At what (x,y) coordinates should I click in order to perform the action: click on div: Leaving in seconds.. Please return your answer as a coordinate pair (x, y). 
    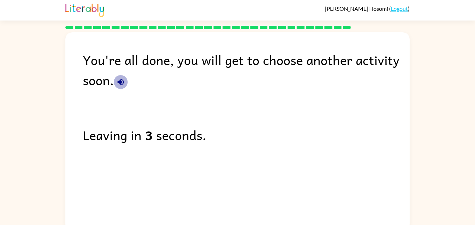
    Looking at the image, I should click on (246, 135).